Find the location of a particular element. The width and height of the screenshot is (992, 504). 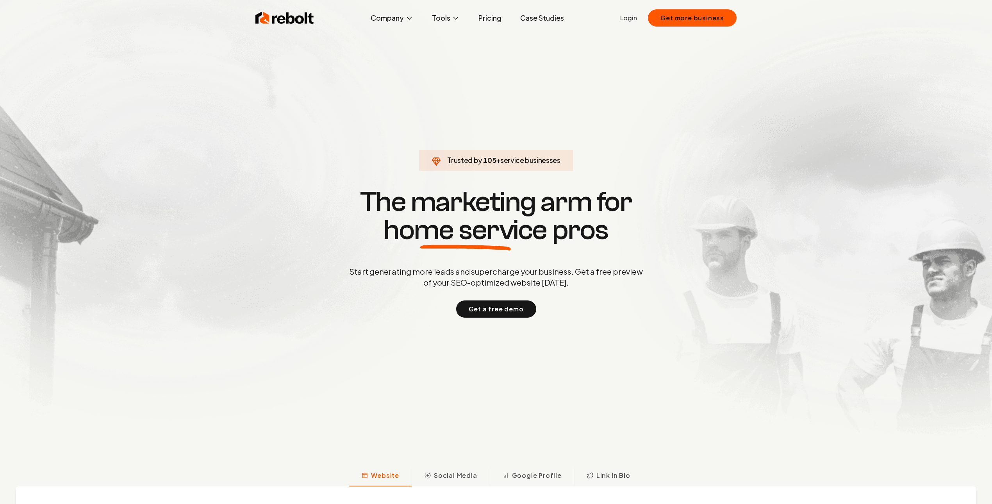

button: Link in Bio is located at coordinates (609, 476).